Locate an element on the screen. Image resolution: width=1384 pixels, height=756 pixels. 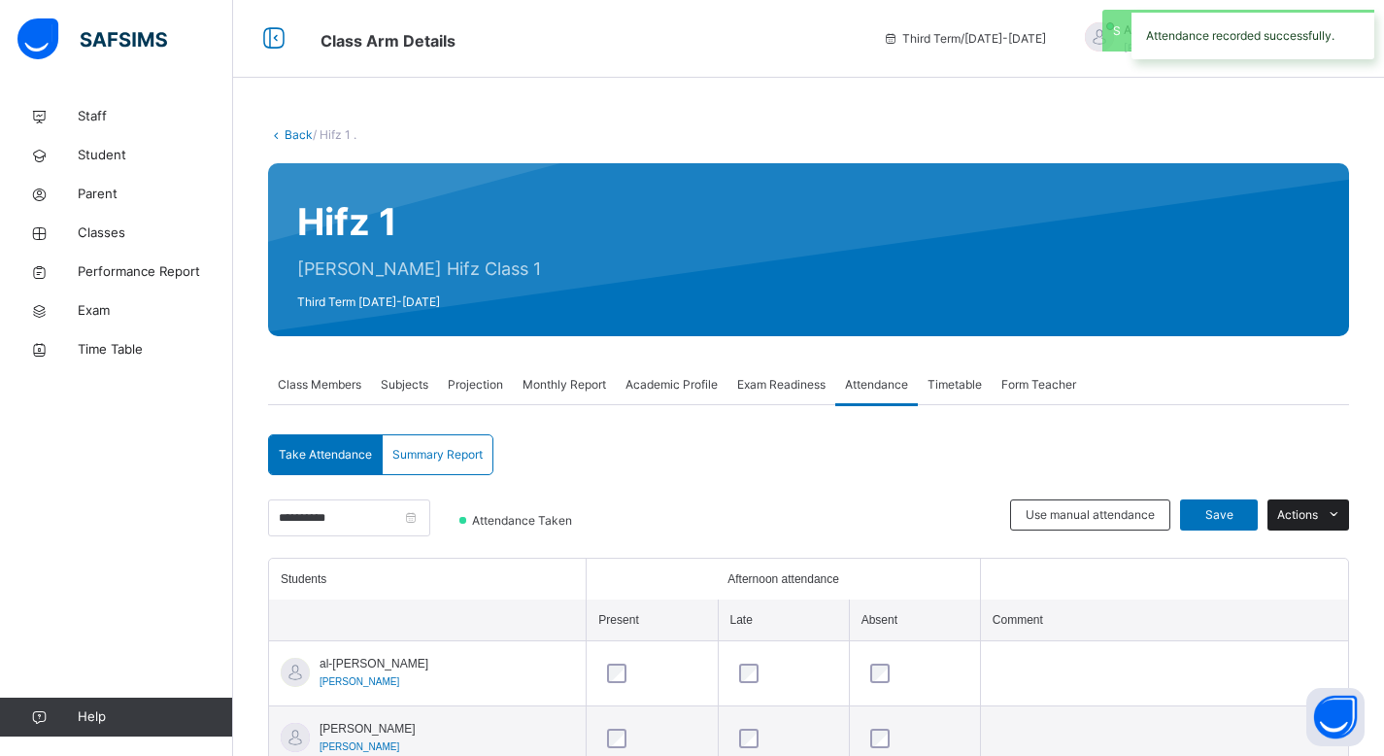
span: Help is located at coordinates (154, 717).